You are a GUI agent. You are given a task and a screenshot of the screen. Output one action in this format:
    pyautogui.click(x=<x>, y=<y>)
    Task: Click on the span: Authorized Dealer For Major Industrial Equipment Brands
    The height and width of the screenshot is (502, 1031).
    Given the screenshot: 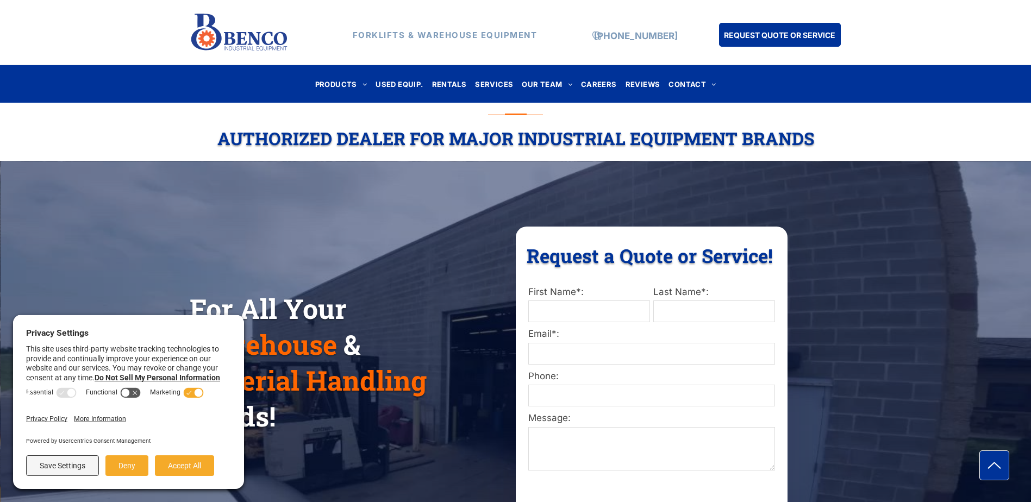 What is the action you would take?
    pyautogui.click(x=516, y=138)
    